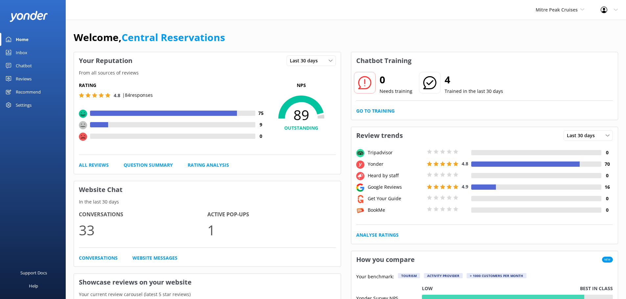  I want to click on a: Go to Training, so click(375, 111).